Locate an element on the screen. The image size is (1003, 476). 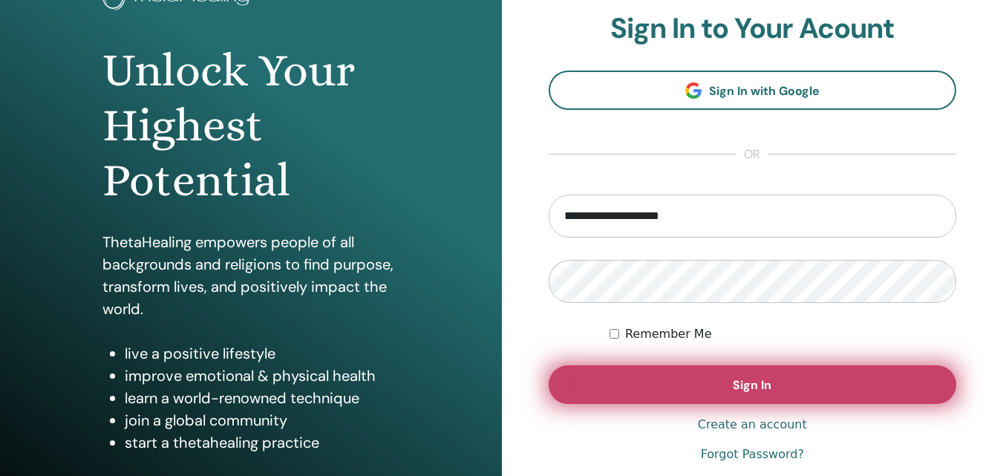
li: improve emotional & physical health is located at coordinates (262, 376).